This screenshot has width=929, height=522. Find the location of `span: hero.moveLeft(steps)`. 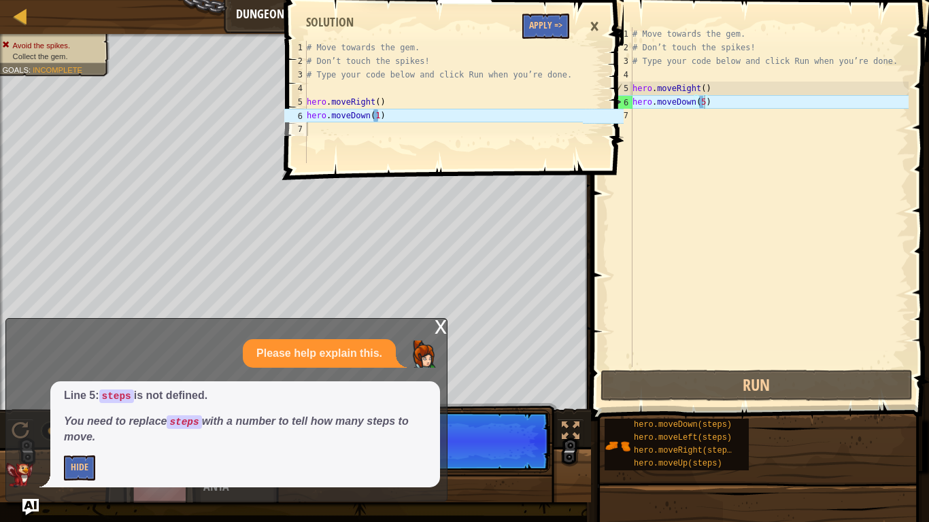

span: hero.moveLeft(steps) is located at coordinates (683, 438).